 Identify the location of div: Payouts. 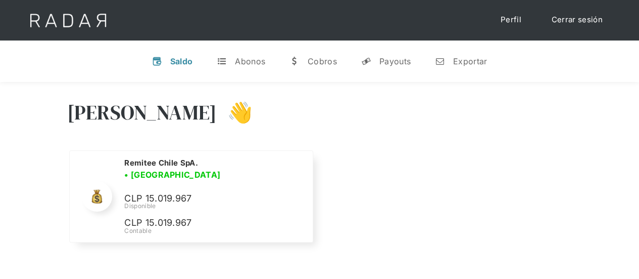
(395, 61).